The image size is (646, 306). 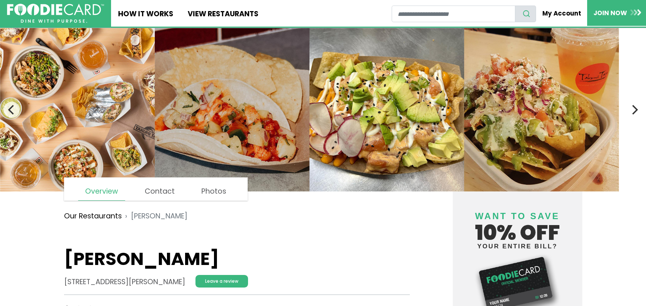 I want to click on h4: 10% off, so click(x=517, y=226).